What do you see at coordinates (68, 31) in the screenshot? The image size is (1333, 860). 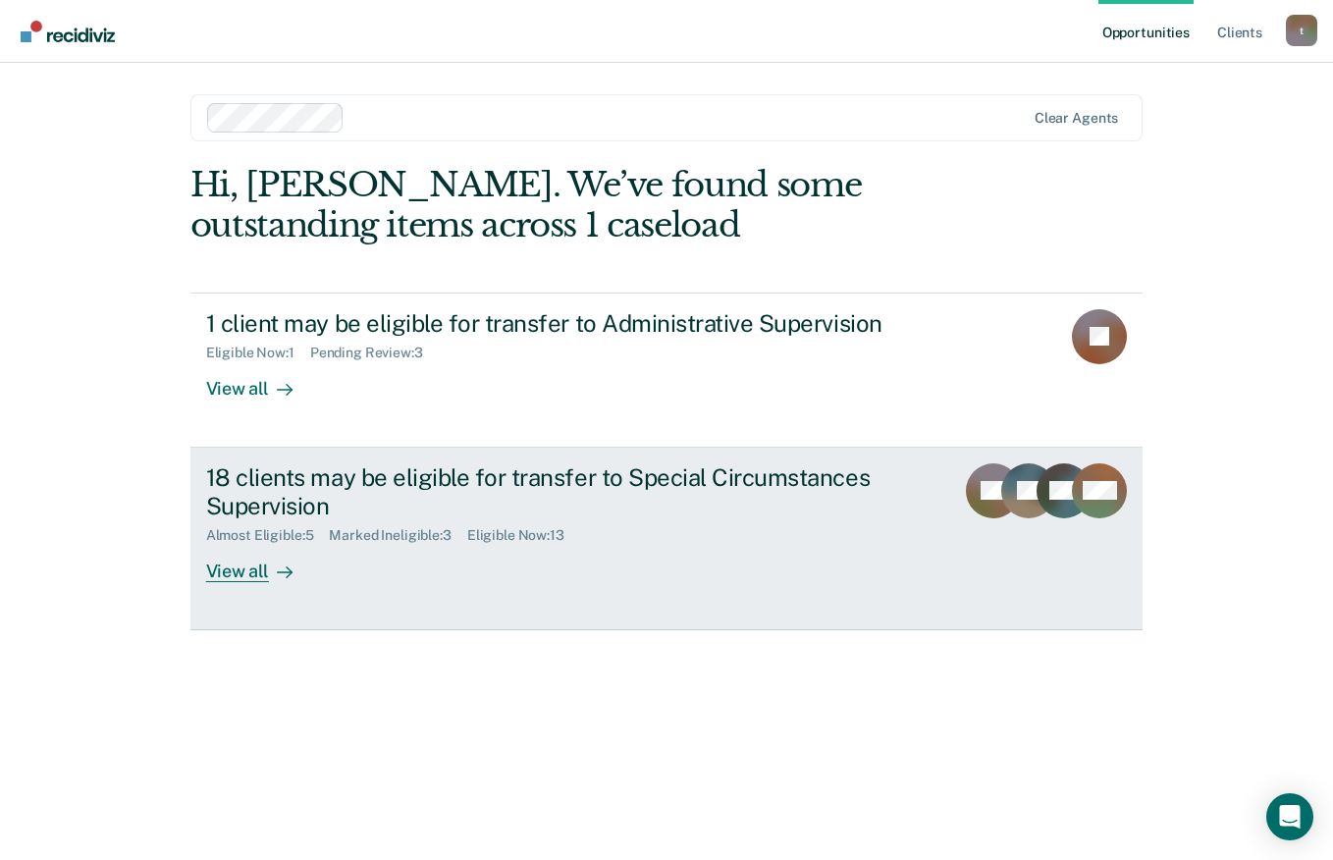 I see `img: Recidiviz` at bounding box center [68, 31].